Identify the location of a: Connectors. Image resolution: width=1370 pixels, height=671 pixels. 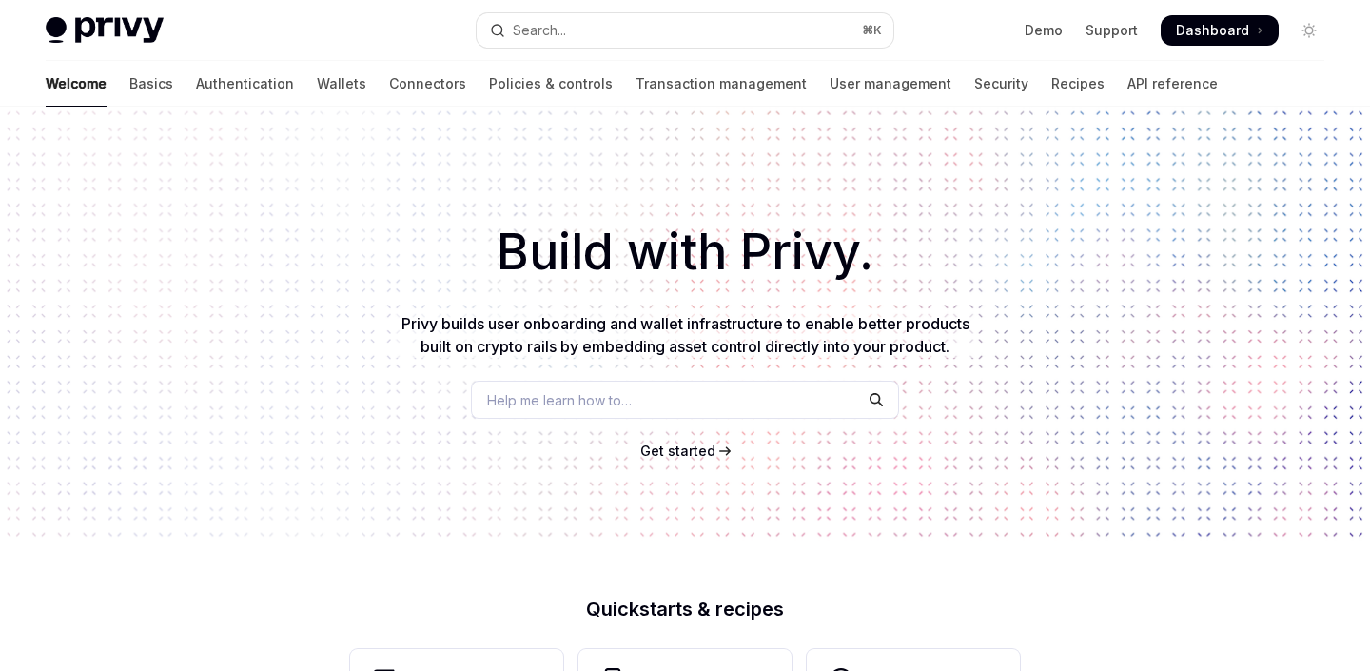
(427, 84).